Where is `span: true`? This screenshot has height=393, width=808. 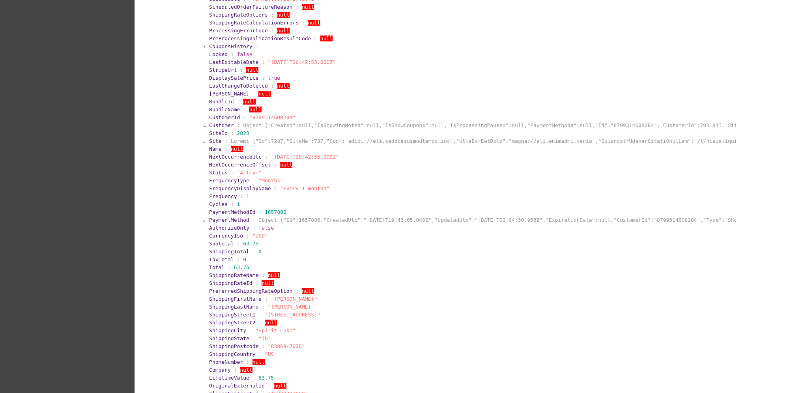 span: true is located at coordinates (274, 78).